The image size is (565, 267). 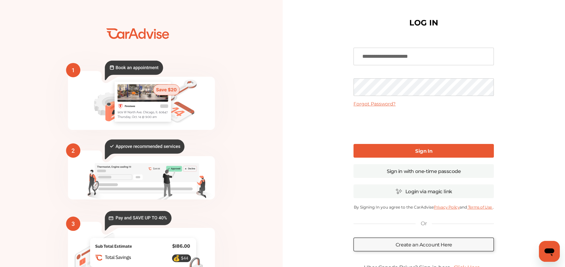 I want to click on h1: LOG IN, so click(x=424, y=23).